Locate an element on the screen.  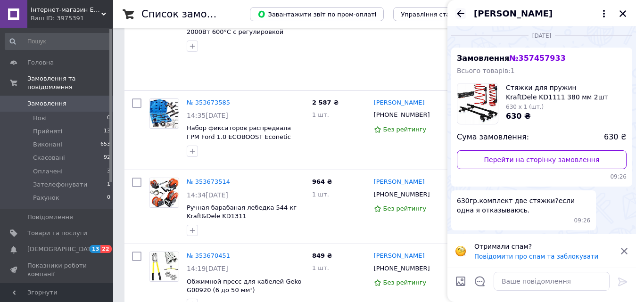
span: 653 is located at coordinates (105, 145).